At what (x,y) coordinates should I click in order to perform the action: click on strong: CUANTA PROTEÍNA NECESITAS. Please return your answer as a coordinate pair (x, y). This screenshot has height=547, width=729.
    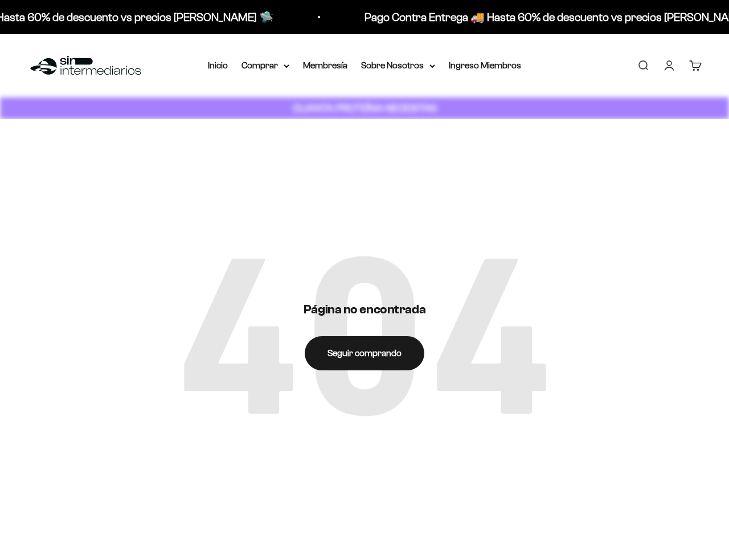
    Looking at the image, I should click on (364, 108).